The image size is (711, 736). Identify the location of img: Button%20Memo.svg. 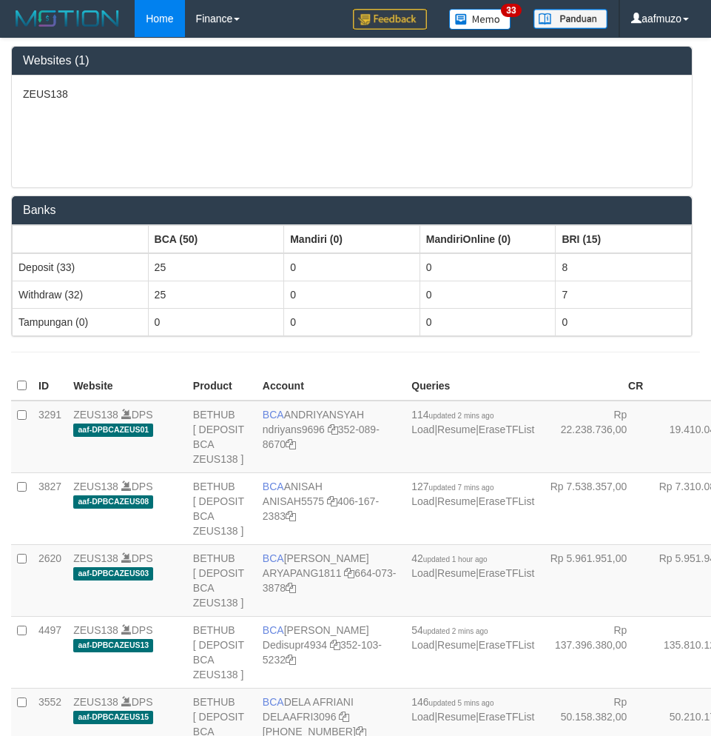
(480, 19).